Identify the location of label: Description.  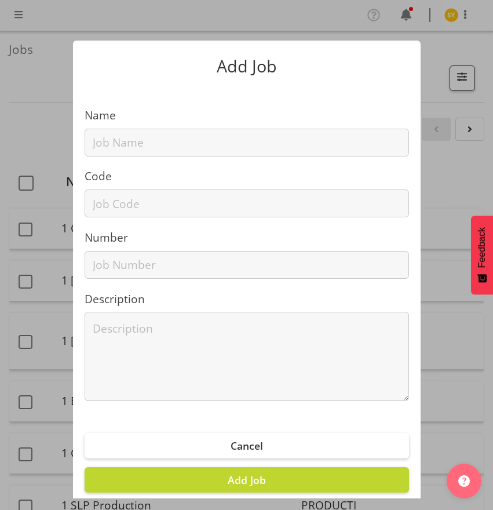
(247, 299).